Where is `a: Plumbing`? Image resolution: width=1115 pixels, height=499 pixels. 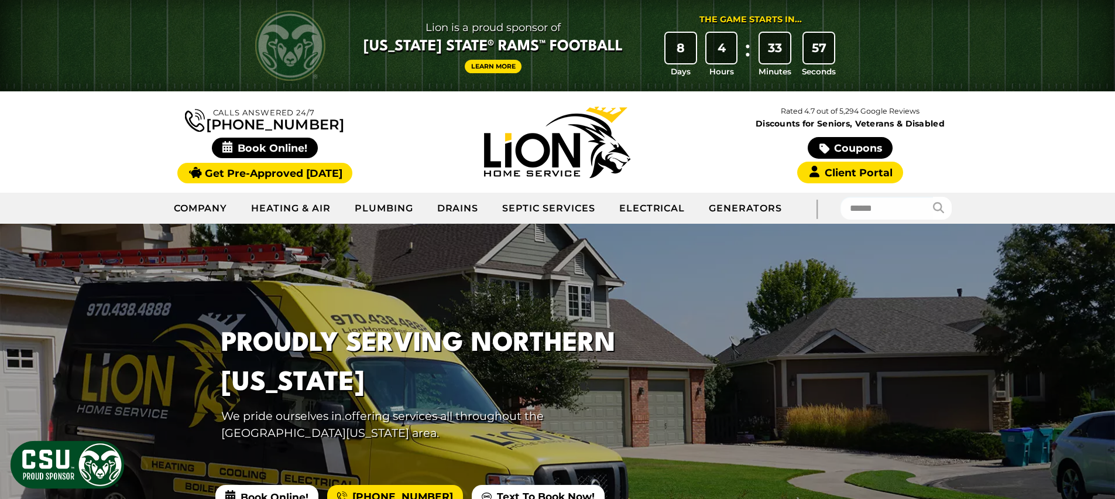 a: Plumbing is located at coordinates (384, 208).